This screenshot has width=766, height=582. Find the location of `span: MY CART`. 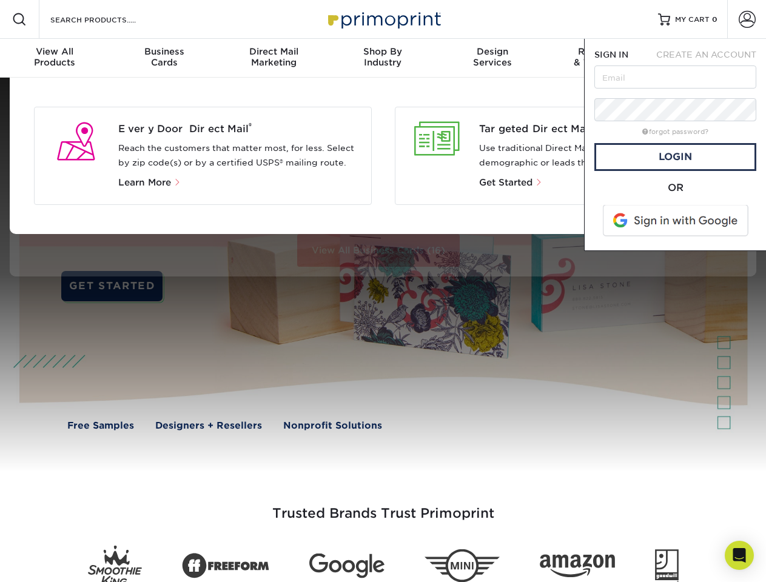

span: MY CART is located at coordinates (692, 19).